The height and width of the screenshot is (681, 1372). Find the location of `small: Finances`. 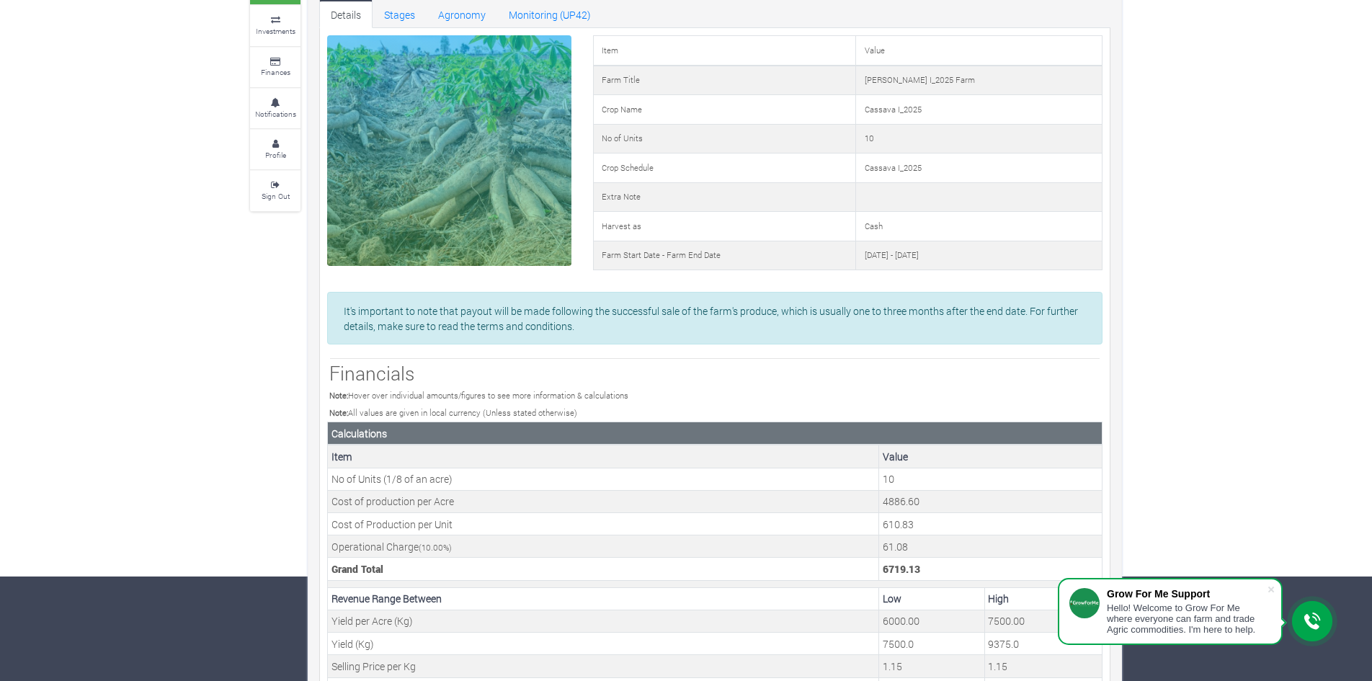

small: Finances is located at coordinates (275, 72).